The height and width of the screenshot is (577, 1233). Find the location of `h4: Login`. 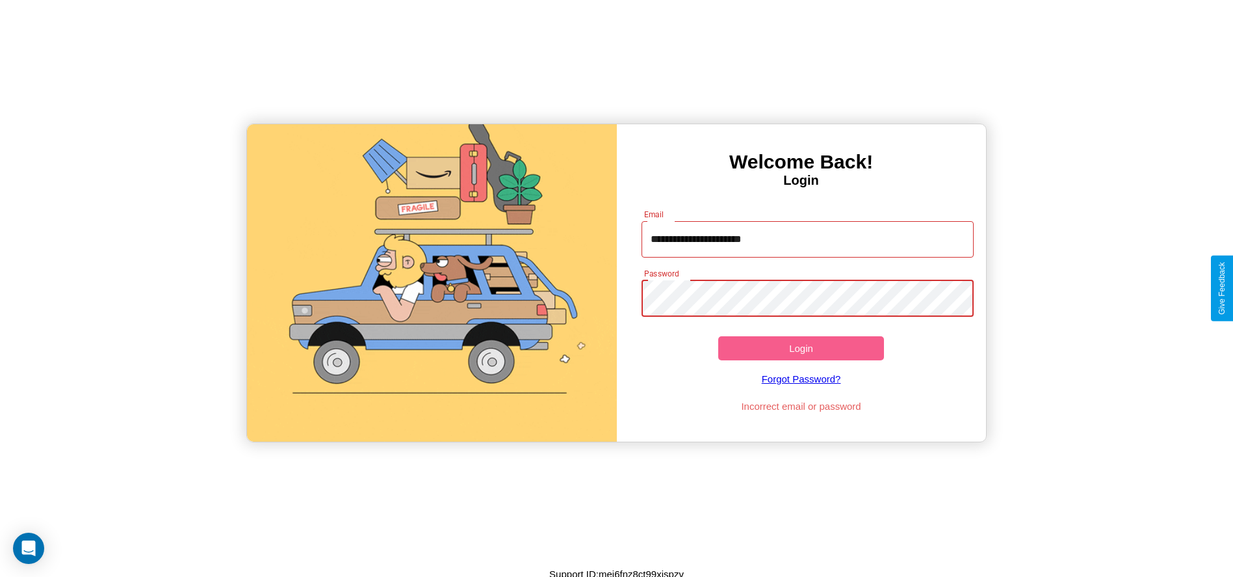

h4: Login is located at coordinates (802, 180).